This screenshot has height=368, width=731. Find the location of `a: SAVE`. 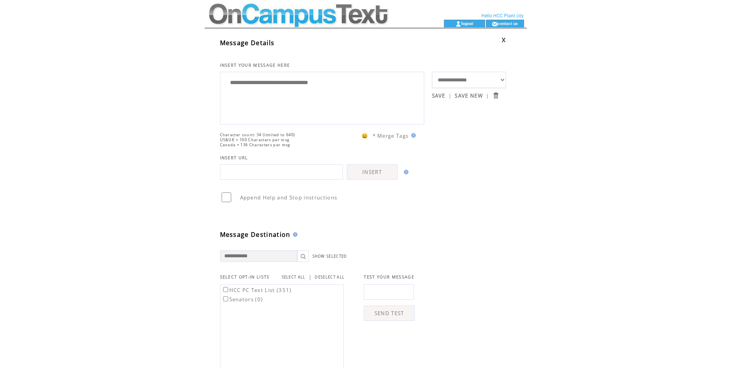

a: SAVE is located at coordinates (439, 96).